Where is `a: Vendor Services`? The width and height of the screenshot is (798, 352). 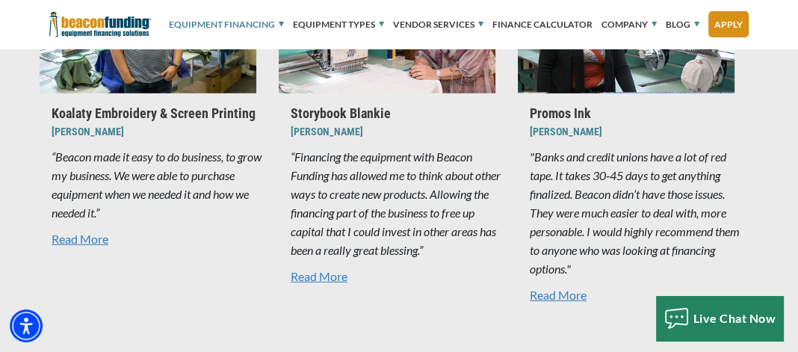
a: Vendor Services is located at coordinates (438, 25).